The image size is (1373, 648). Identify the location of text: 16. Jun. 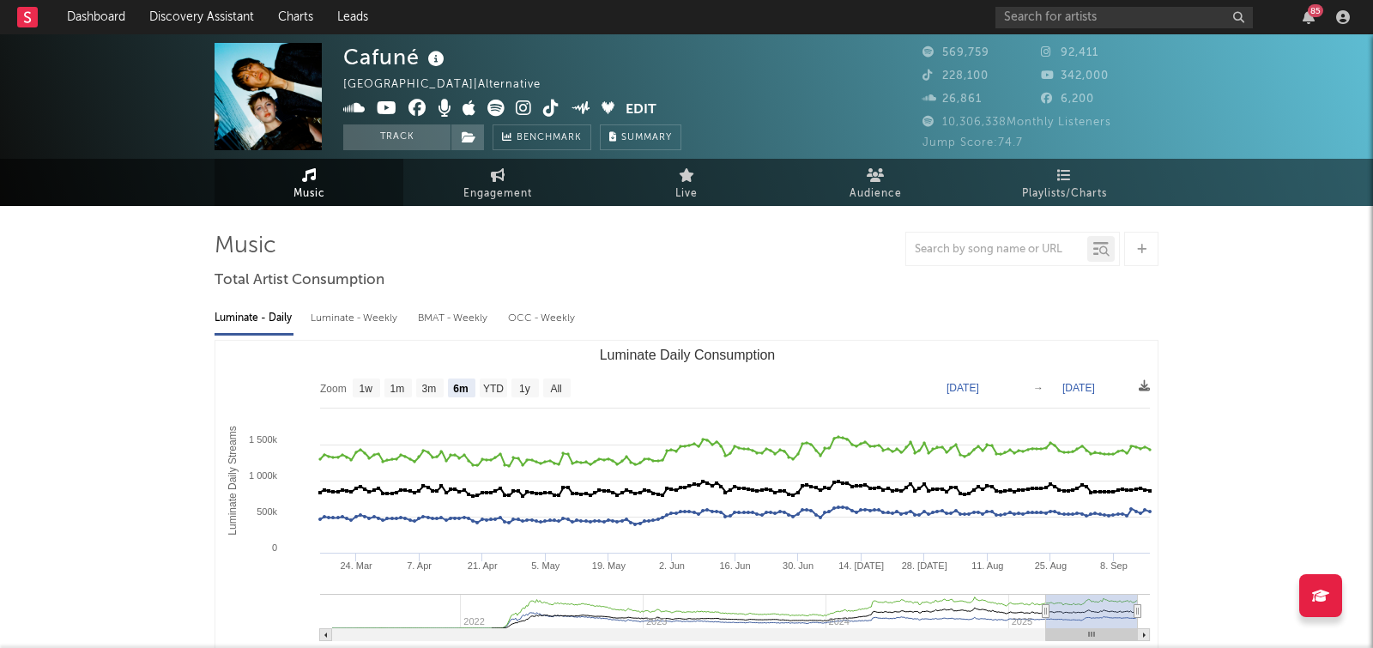
(734, 565).